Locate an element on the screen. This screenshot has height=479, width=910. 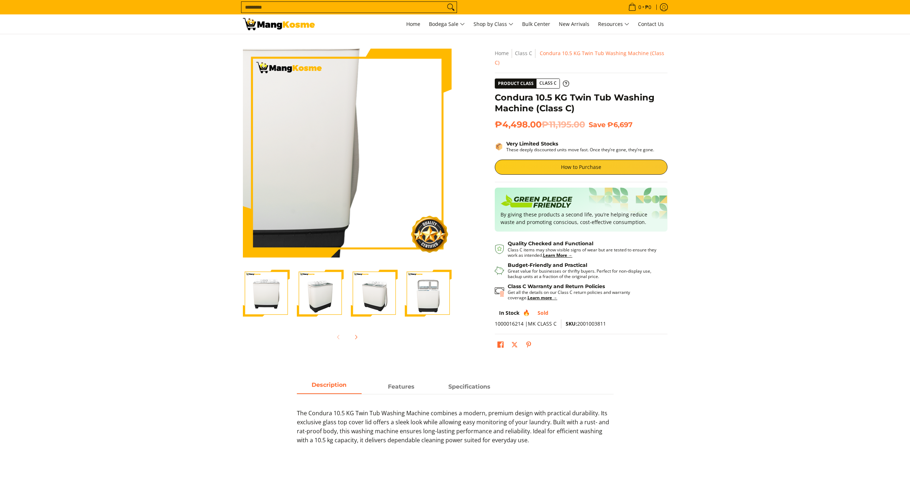
a: Bodega Sale is located at coordinates (447, 24).